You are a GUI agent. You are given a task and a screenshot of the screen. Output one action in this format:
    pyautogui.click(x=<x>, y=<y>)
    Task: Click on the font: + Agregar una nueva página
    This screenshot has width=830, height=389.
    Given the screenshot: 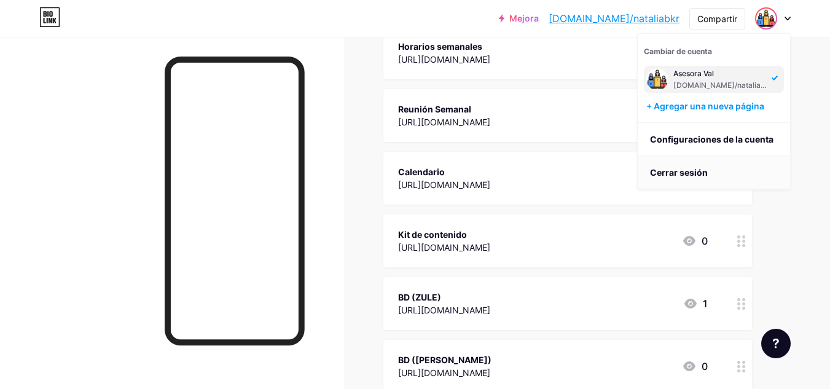 What is the action you would take?
    pyautogui.click(x=706, y=106)
    